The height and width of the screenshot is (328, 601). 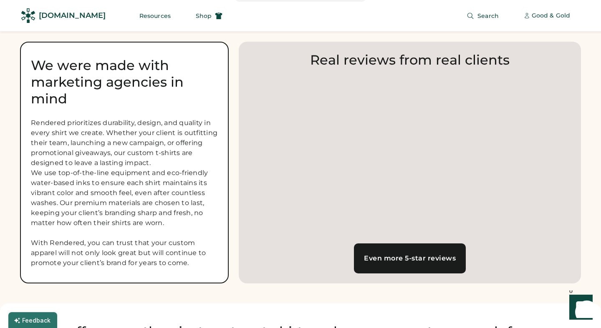 What do you see at coordinates (28, 15) in the screenshot?
I see `img: Rendered Logo - Screens` at bounding box center [28, 15].